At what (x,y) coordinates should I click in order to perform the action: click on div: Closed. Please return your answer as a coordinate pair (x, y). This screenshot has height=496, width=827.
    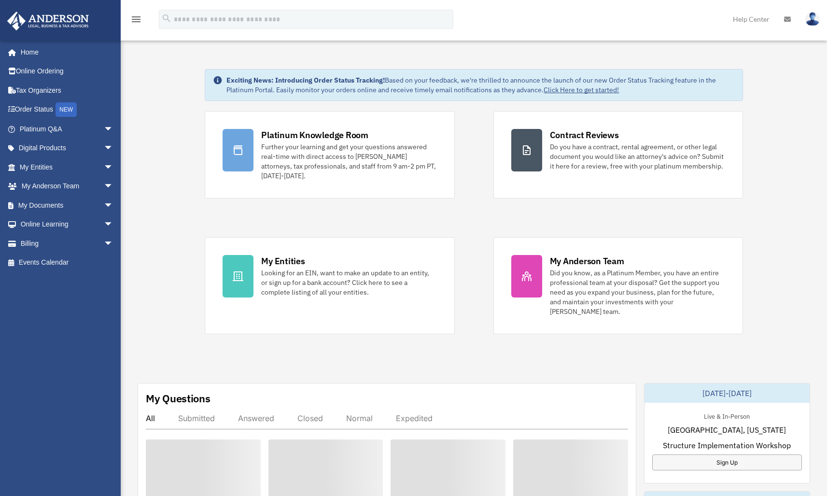
    Looking at the image, I should click on (310, 418).